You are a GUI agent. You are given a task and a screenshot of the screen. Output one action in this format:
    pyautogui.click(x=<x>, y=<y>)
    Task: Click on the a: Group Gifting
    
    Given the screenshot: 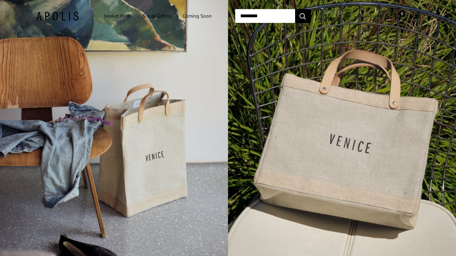 What is the action you would take?
    pyautogui.click(x=157, y=16)
    